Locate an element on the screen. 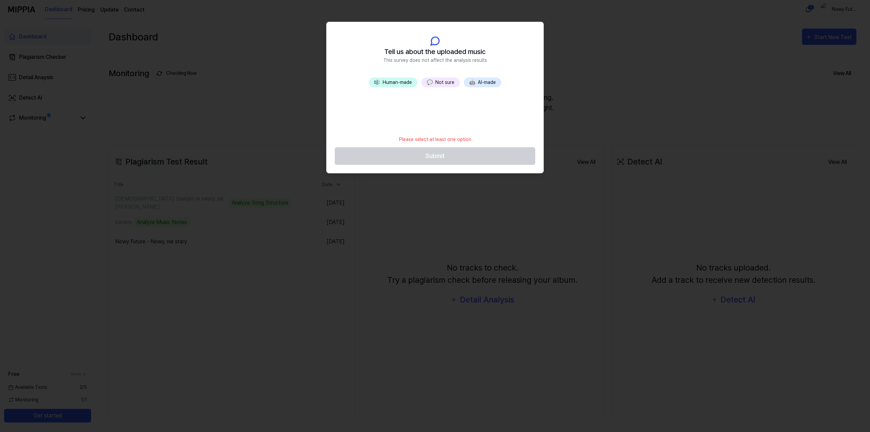 This screenshot has width=870, height=432. div: Please select at least one option is located at coordinates (435, 139).